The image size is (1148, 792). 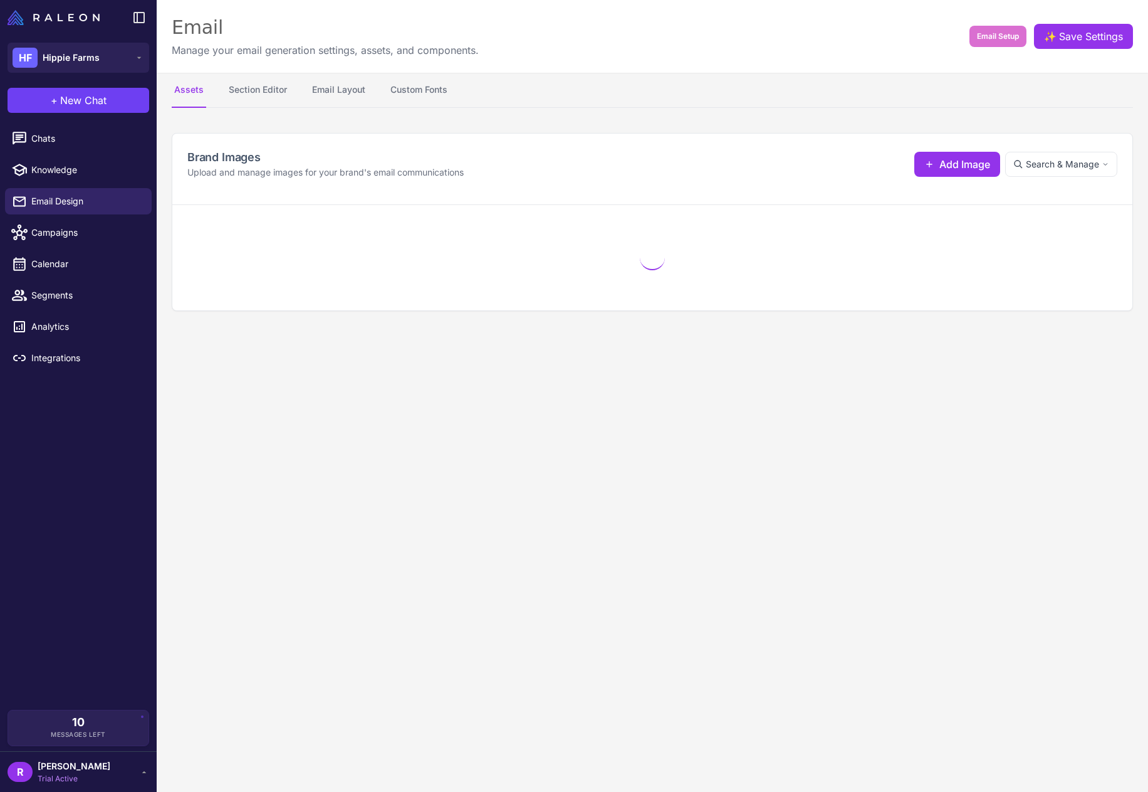 What do you see at coordinates (78, 358) in the screenshot?
I see `a: Integrations` at bounding box center [78, 358].